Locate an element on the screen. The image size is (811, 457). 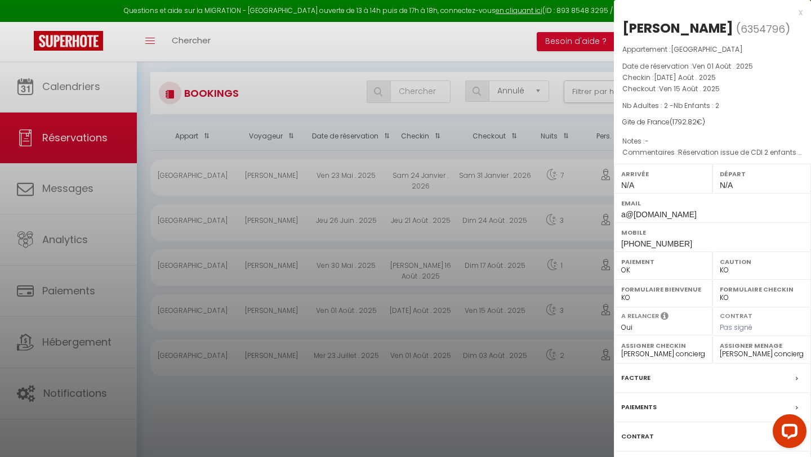
span: 1792.82 is located at coordinates (684, 122).